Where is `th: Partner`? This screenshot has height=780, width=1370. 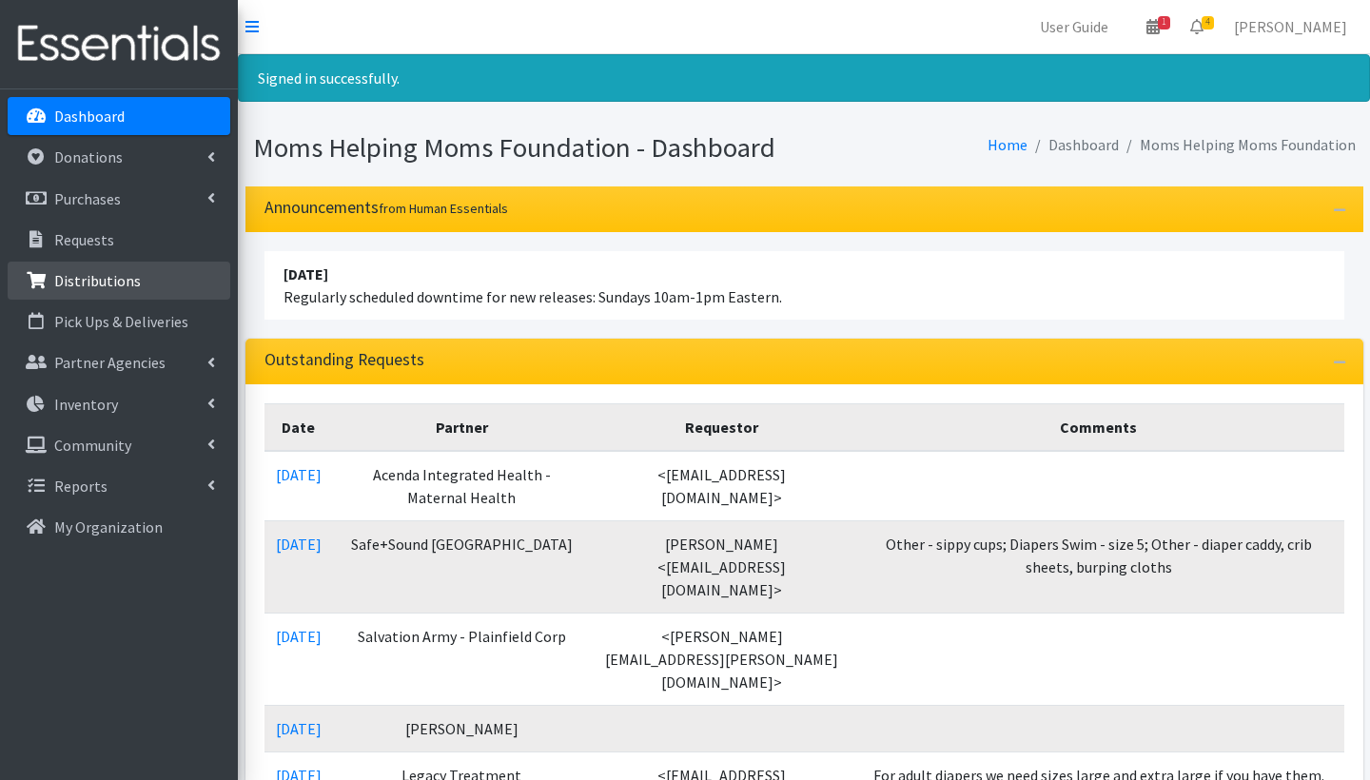
th: Partner is located at coordinates (462, 427).